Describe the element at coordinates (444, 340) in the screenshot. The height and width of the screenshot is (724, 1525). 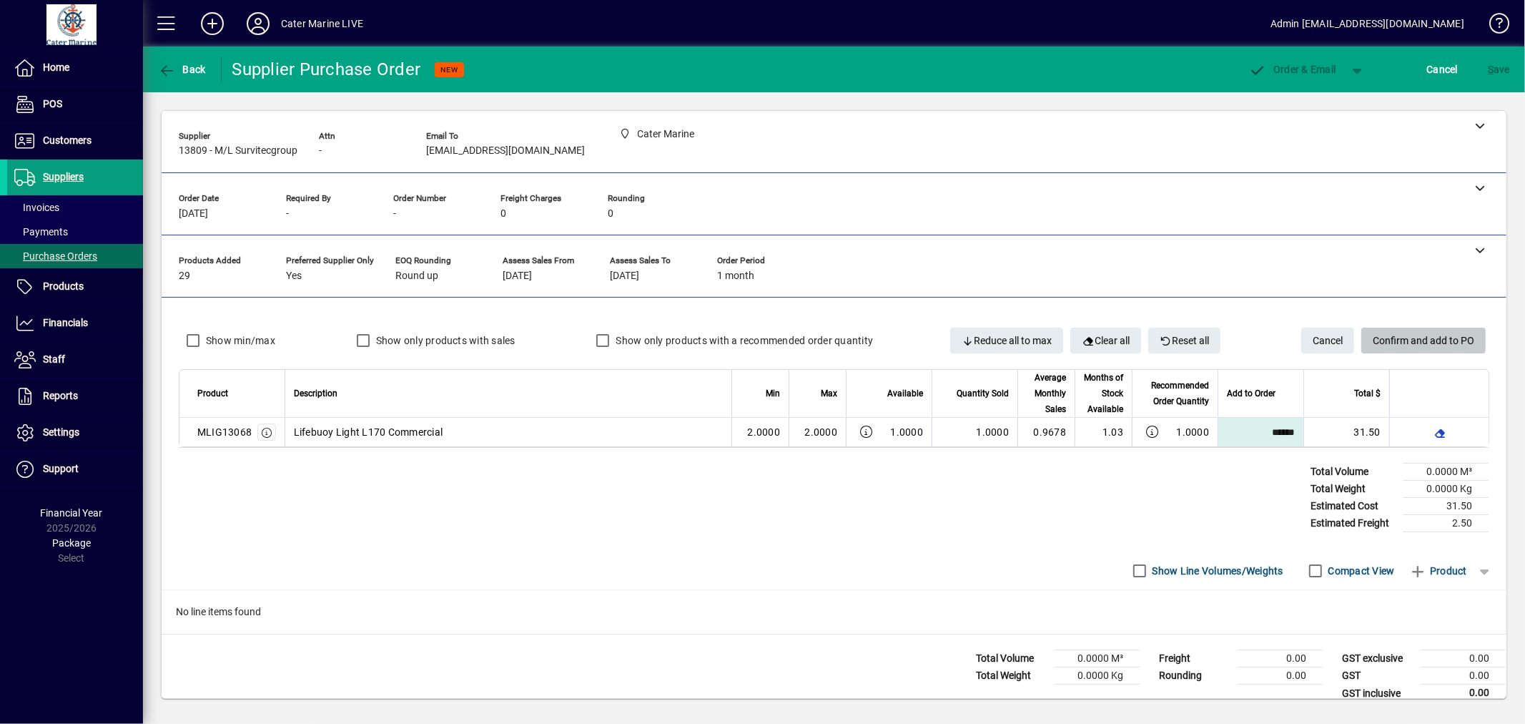
I see `label: Show only products with sales` at that location.